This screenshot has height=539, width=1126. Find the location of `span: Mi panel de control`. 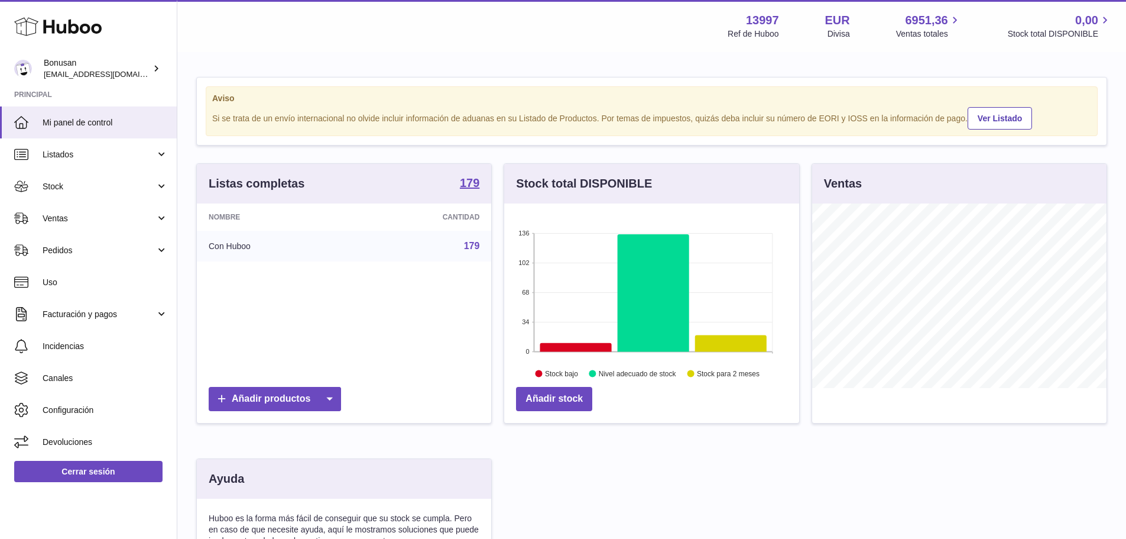

span: Mi panel de control is located at coordinates (105, 122).